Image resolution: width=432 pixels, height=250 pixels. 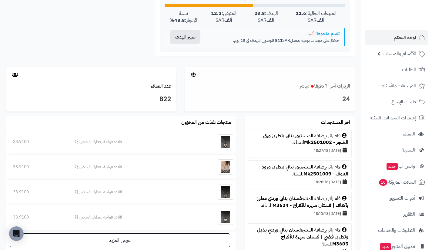 What do you see at coordinates (396, 166) in the screenshot?
I see `a: وآتس آبجديد` at bounding box center [396, 166].